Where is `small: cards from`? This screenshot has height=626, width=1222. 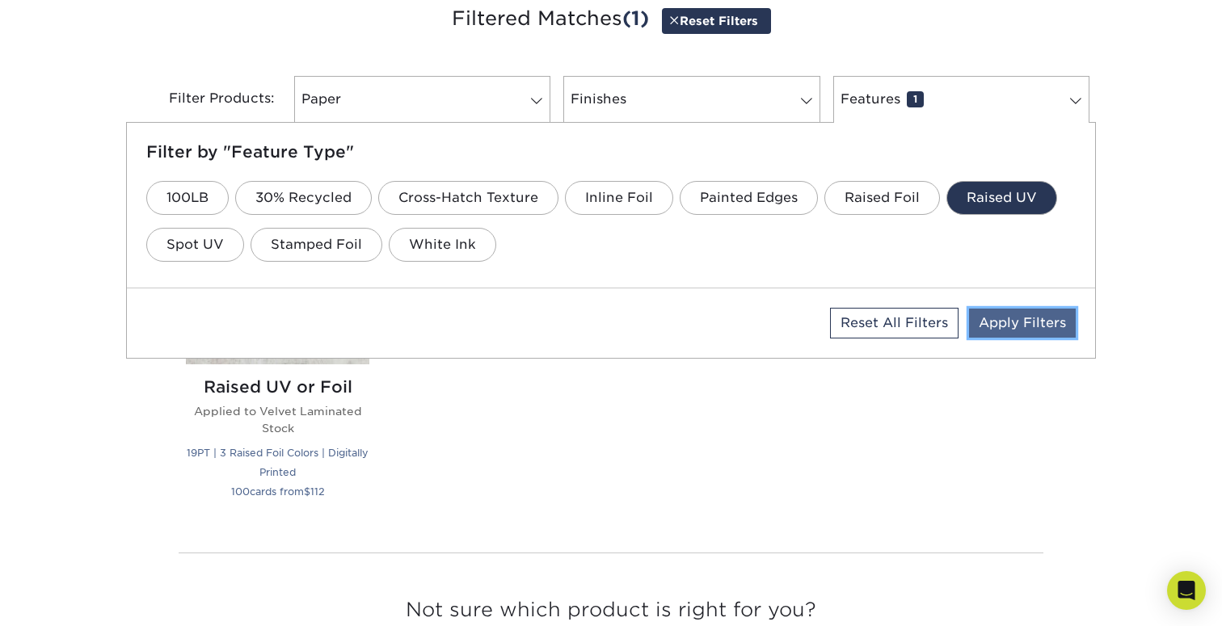
small: cards from is located at coordinates (278, 491).